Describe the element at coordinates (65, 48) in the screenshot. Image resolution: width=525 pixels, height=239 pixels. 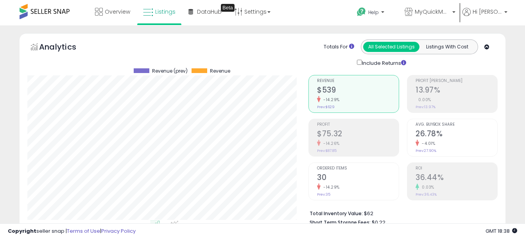
I see `h5: Analytics` at that location.